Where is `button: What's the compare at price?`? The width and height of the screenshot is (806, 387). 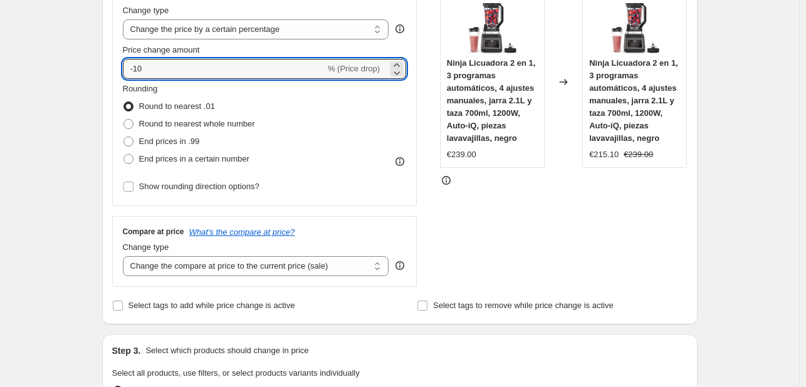 button: What's the compare at price? is located at coordinates (242, 232).